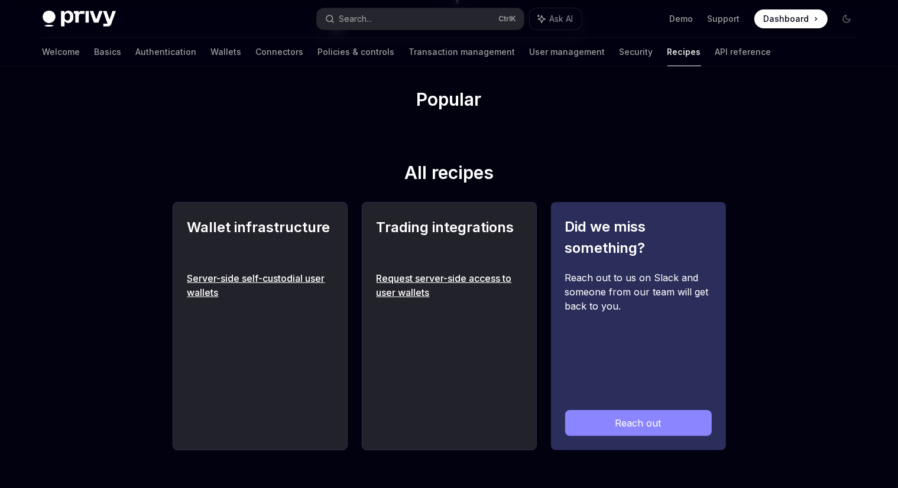 The image size is (898, 488). I want to click on h2: Popular, so click(449, 102).